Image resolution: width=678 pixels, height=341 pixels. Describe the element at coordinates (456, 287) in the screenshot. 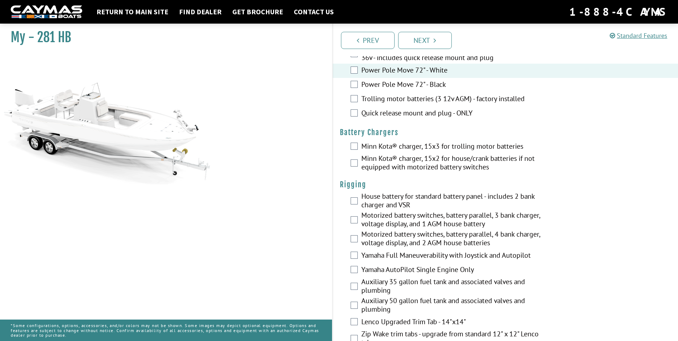

I see `label: Auxiliary 35 gallon fuel tank and associated valves and plumbing` at that location.